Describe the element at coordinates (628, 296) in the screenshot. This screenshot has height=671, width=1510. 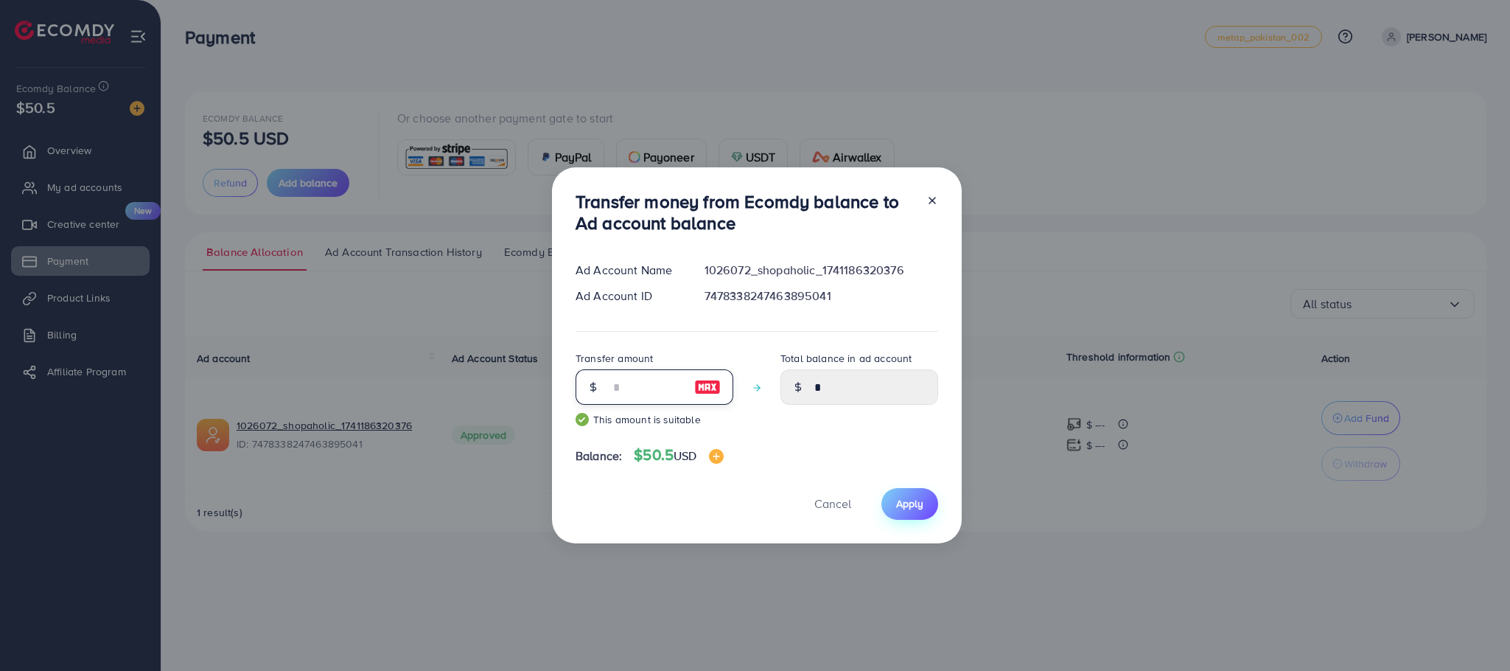
I see `div: Ad Account ID` at that location.